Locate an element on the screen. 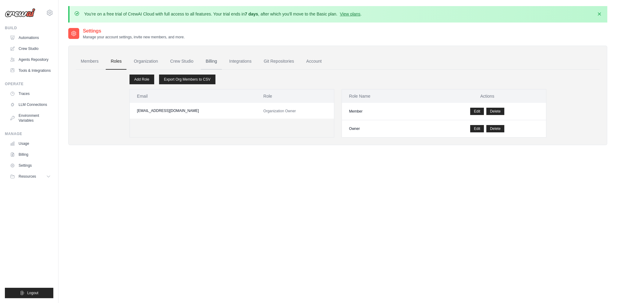 The width and height of the screenshot is (617, 303). a: Roles is located at coordinates (116, 62).